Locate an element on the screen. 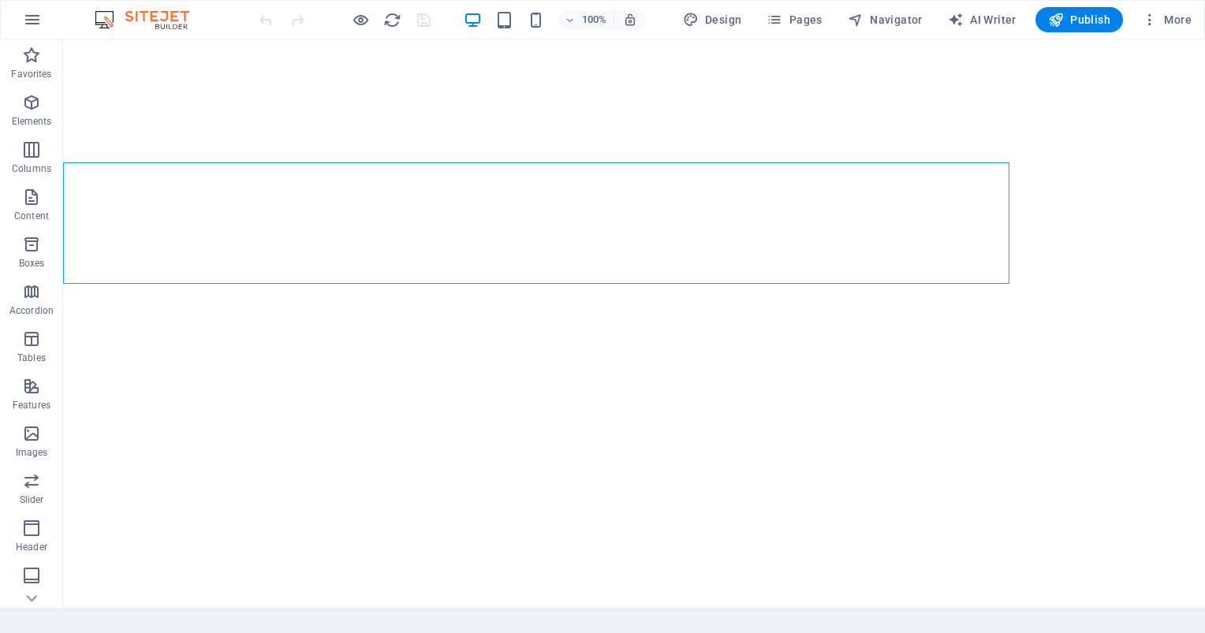 The image size is (1205, 633). h6: 100% is located at coordinates (595, 20).